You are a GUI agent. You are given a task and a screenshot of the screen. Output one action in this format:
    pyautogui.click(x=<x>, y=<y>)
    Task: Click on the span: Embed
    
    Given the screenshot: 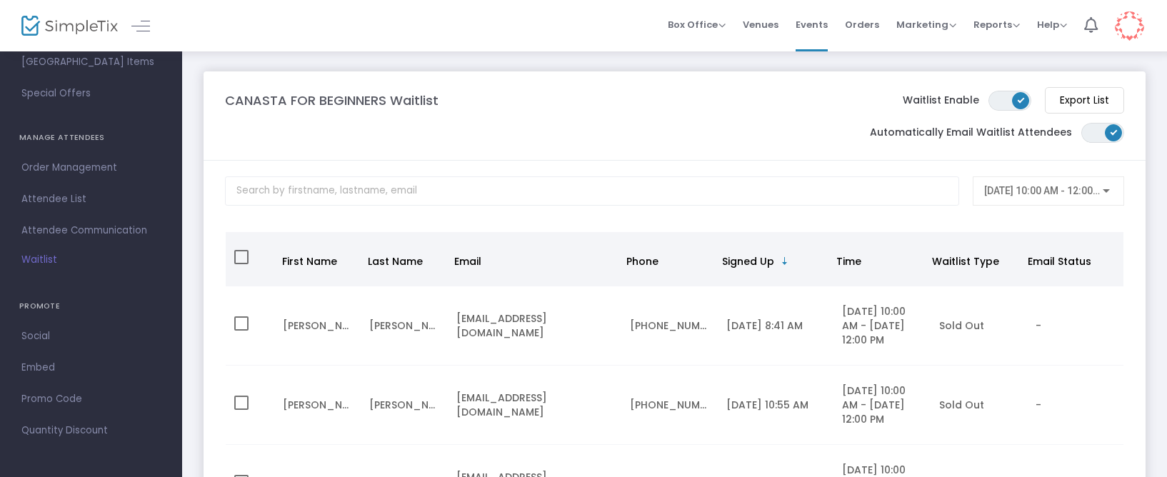 What is the action you would take?
    pyautogui.click(x=91, y=368)
    